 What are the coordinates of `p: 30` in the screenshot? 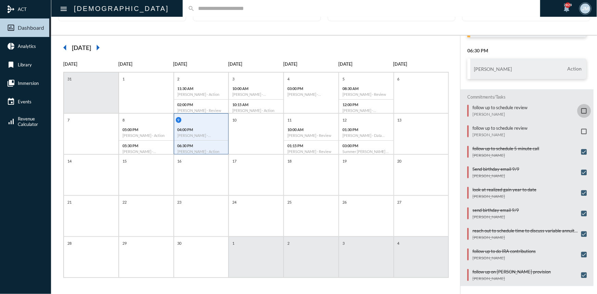 It's located at (180, 243).